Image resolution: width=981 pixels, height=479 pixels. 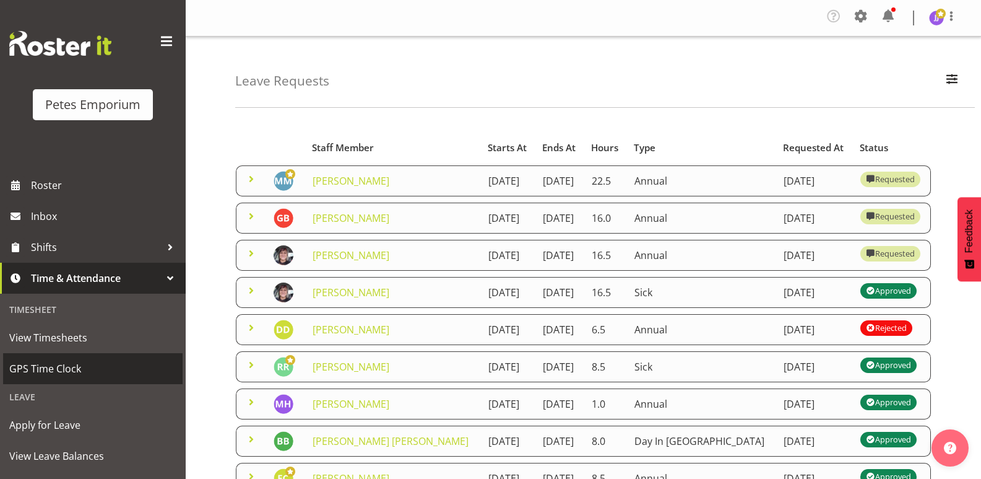 What do you see at coordinates (93, 337) in the screenshot?
I see `span: View Timesheets` at bounding box center [93, 337].